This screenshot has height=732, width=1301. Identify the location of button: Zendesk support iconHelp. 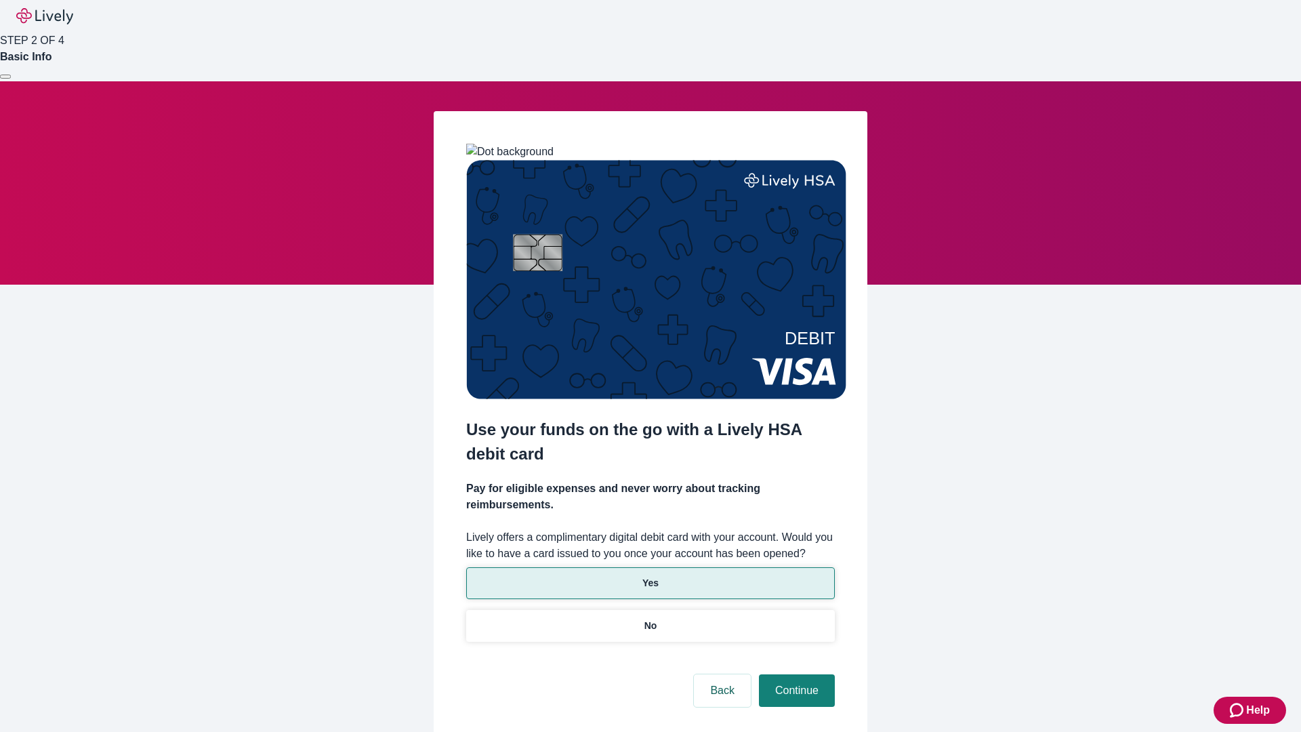
(1250, 710).